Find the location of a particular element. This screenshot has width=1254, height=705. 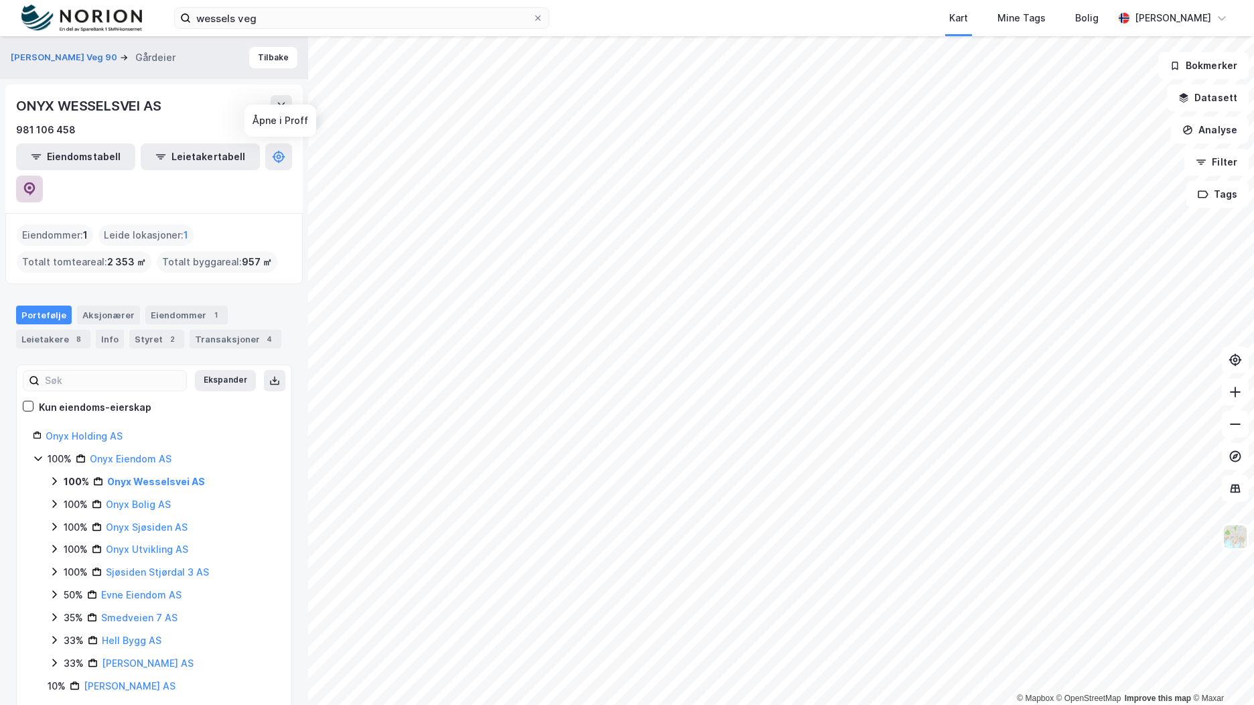

a: Sjøsiden Stjørdal 3 AS is located at coordinates (157, 571).